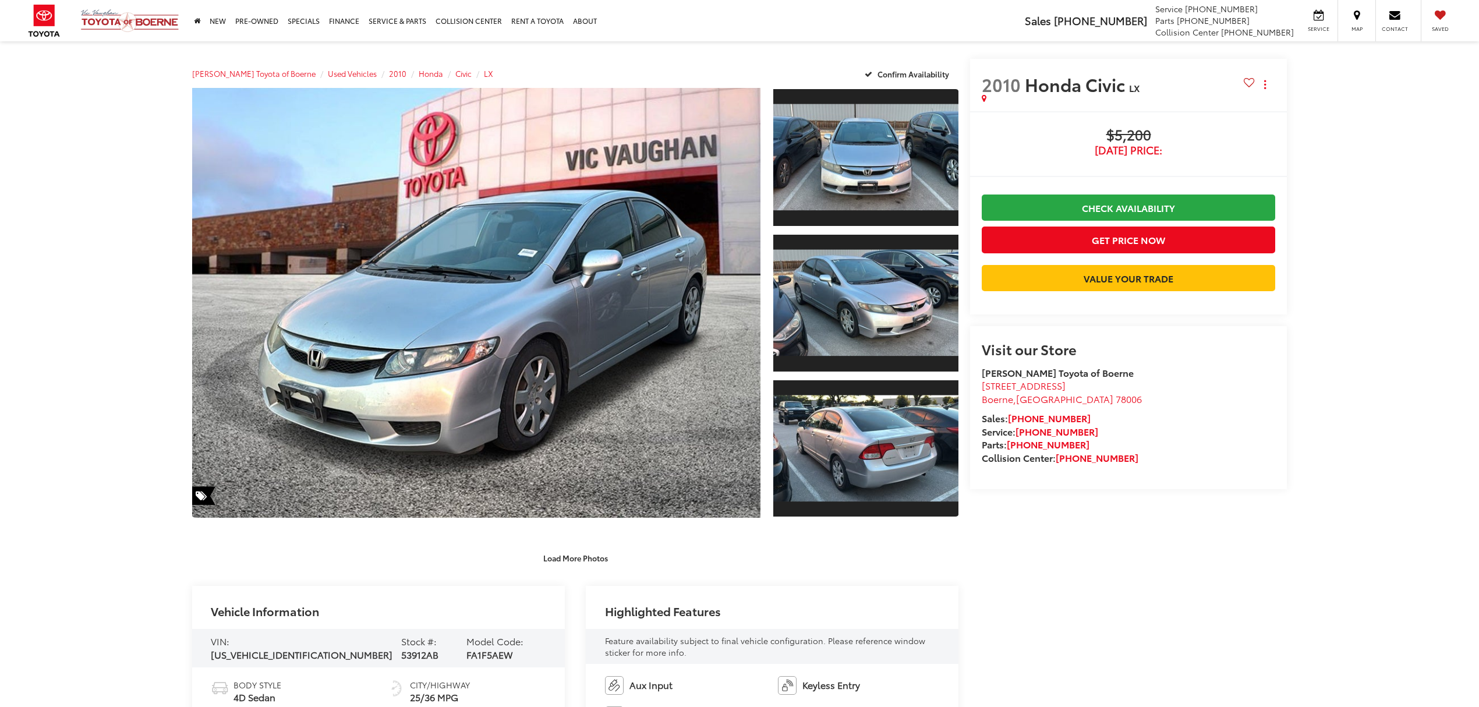 This screenshot has width=1479, height=707. What do you see at coordinates (866, 303) in the screenshot?
I see `a: Expand Photo 2` at bounding box center [866, 303].